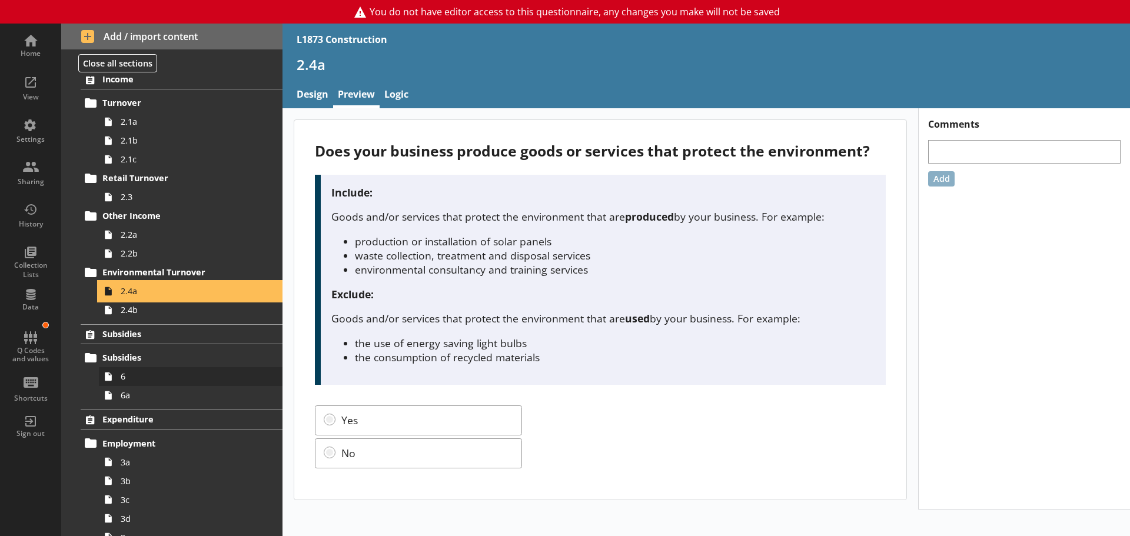  I want to click on button: Add / import content, so click(172, 37).